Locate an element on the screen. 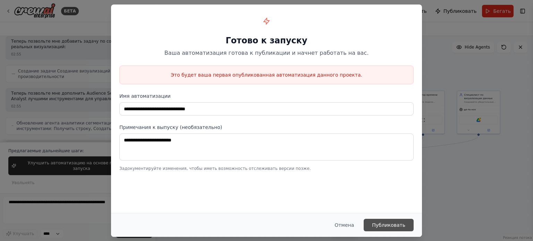  font: Задокументируйте изменения, чтобы иметь возможность отслеживать версии позже. is located at coordinates (215, 169).